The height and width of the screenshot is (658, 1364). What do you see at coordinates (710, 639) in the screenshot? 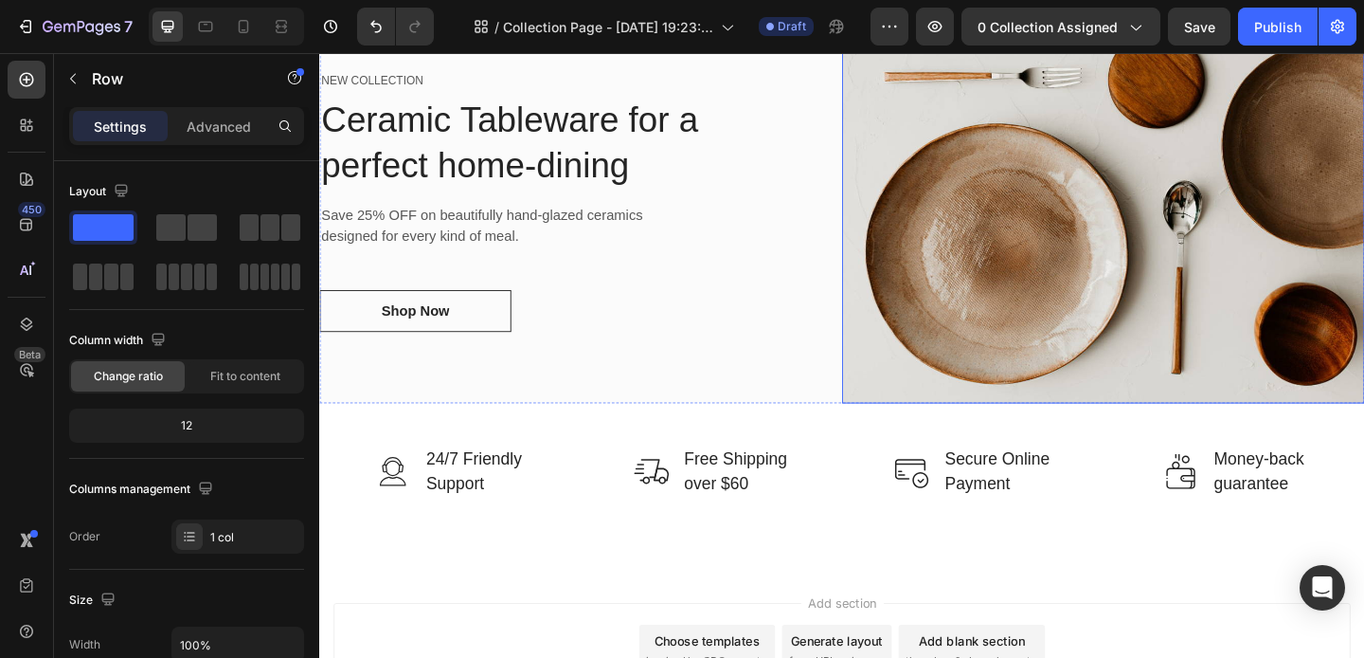
I see `div: Add blank section` at bounding box center [710, 639].